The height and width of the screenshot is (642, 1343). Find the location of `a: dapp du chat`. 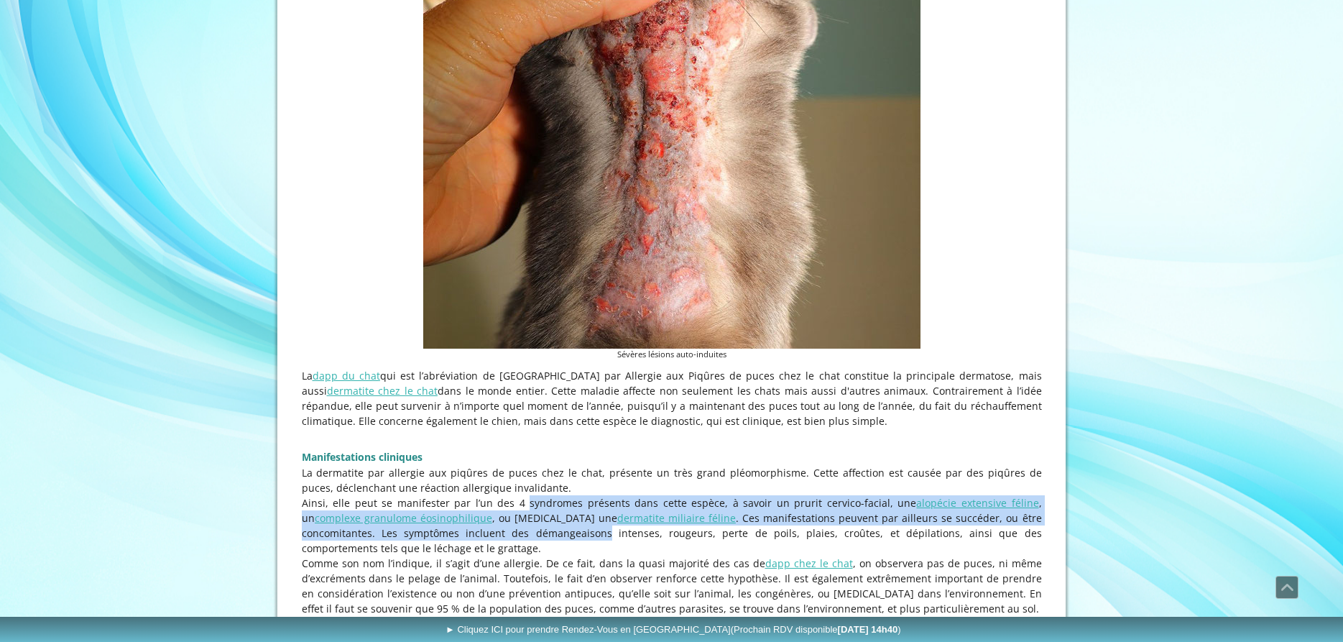

a: dapp du chat is located at coordinates (346, 375).